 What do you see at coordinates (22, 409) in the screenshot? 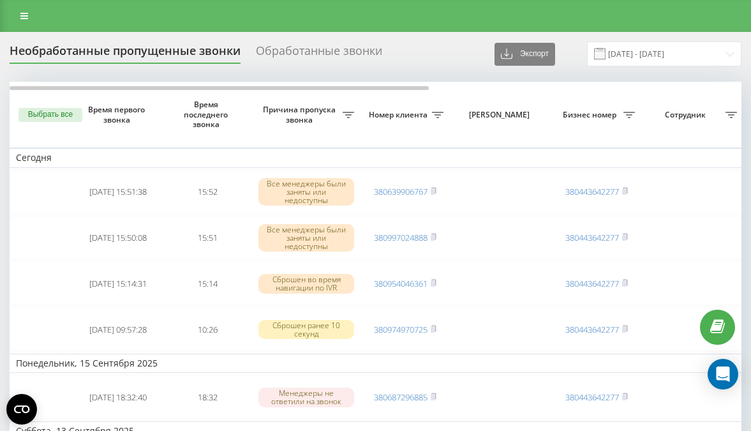
I see `button: Open CMP widget` at bounding box center [22, 409].